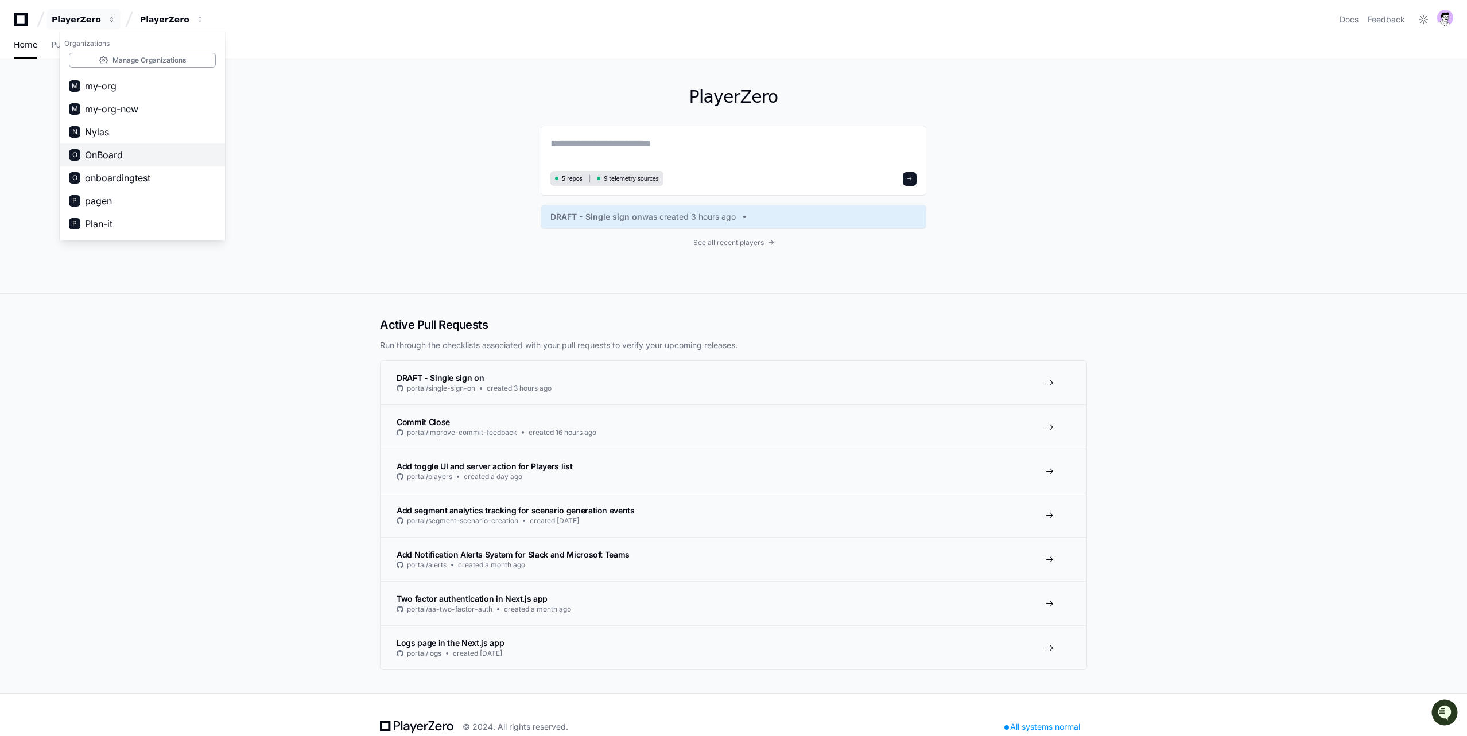 The height and width of the screenshot is (736, 1467). What do you see at coordinates (98, 201) in the screenshot?
I see `span: pagen` at bounding box center [98, 201].